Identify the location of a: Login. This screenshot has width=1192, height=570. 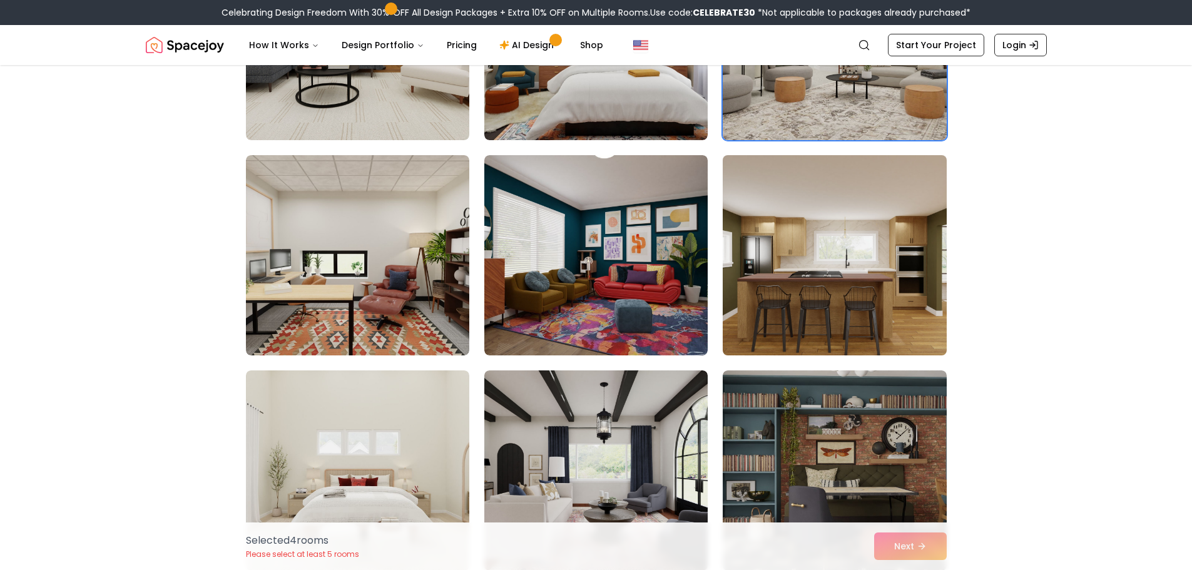
(1021, 45).